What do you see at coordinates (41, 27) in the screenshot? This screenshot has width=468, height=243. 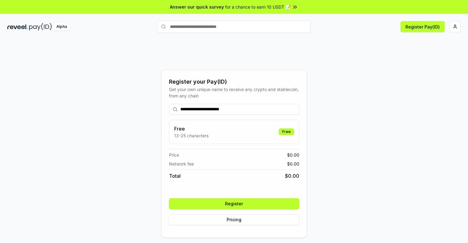 I see `img: pay_id` at bounding box center [41, 27].